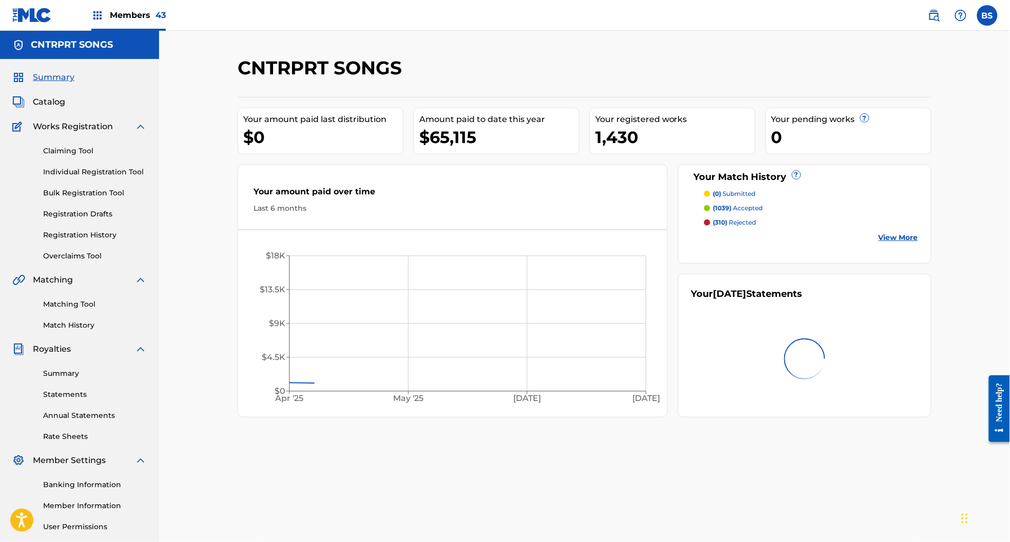 The width and height of the screenshot is (1010, 542). Describe the element at coordinates (965, 519) in the screenshot. I see `div: Drag` at that location.